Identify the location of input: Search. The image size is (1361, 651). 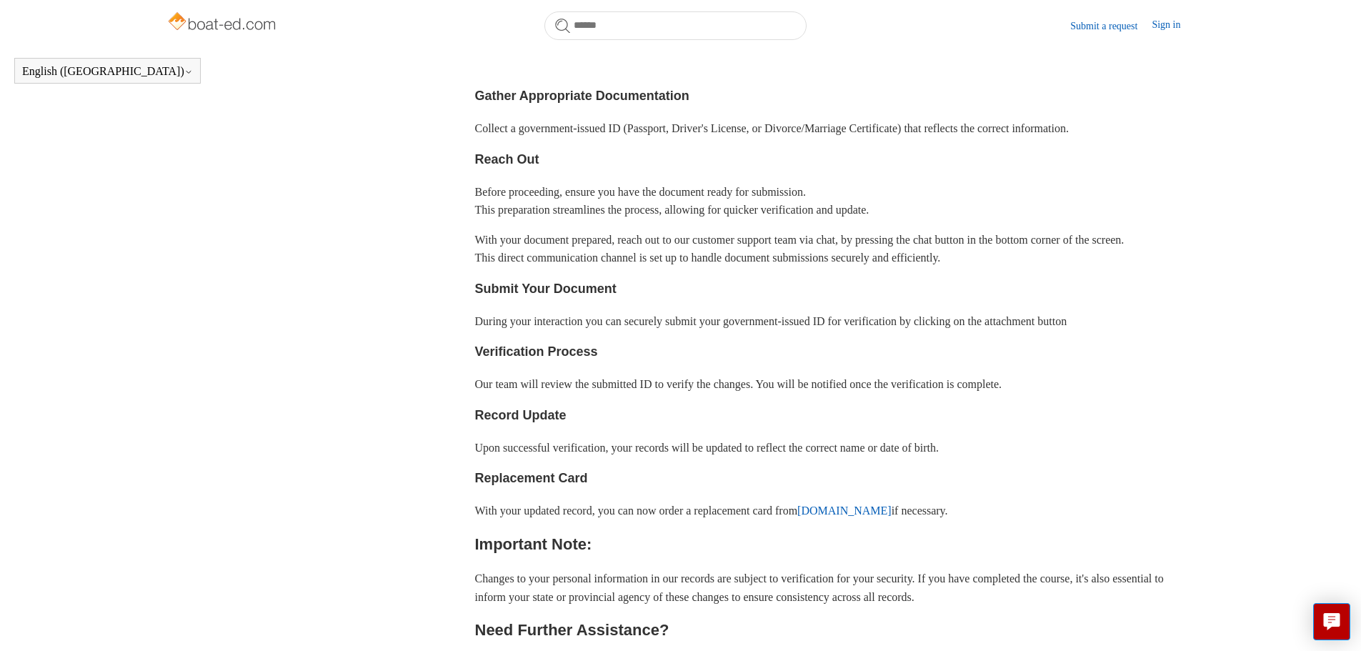
(675, 26).